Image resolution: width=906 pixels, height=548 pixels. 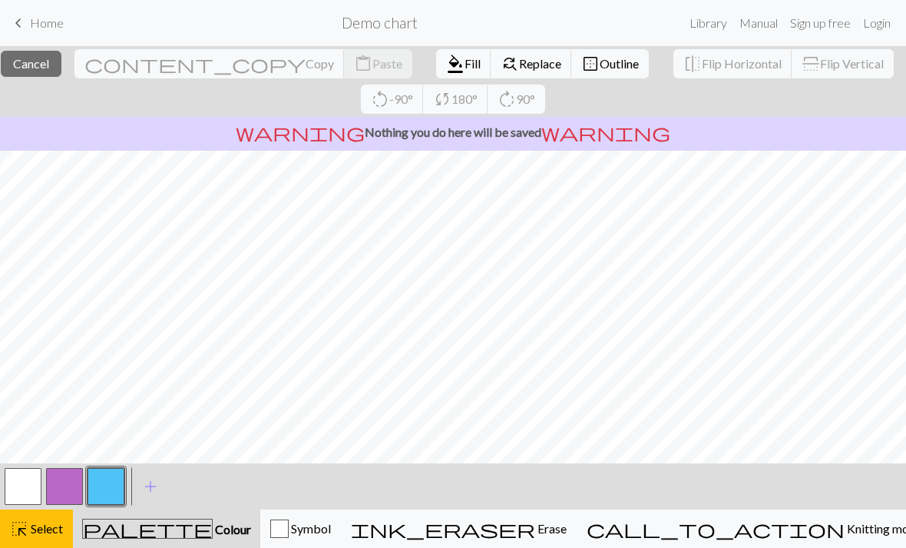 What do you see at coordinates (759, 23) in the screenshot?
I see `a: Manual` at bounding box center [759, 23].